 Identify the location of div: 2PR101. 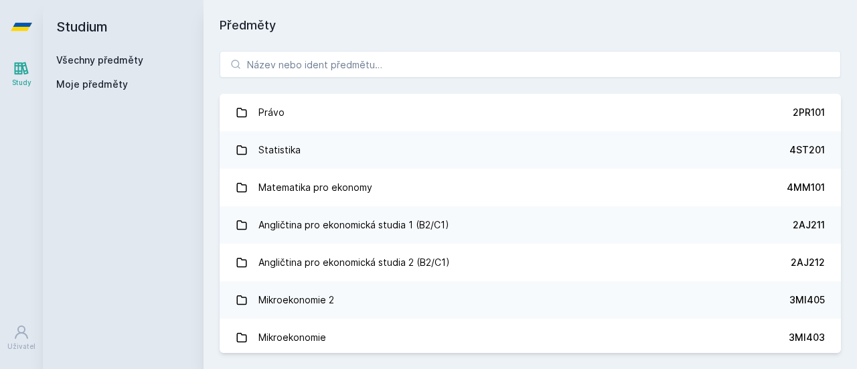
(809, 112).